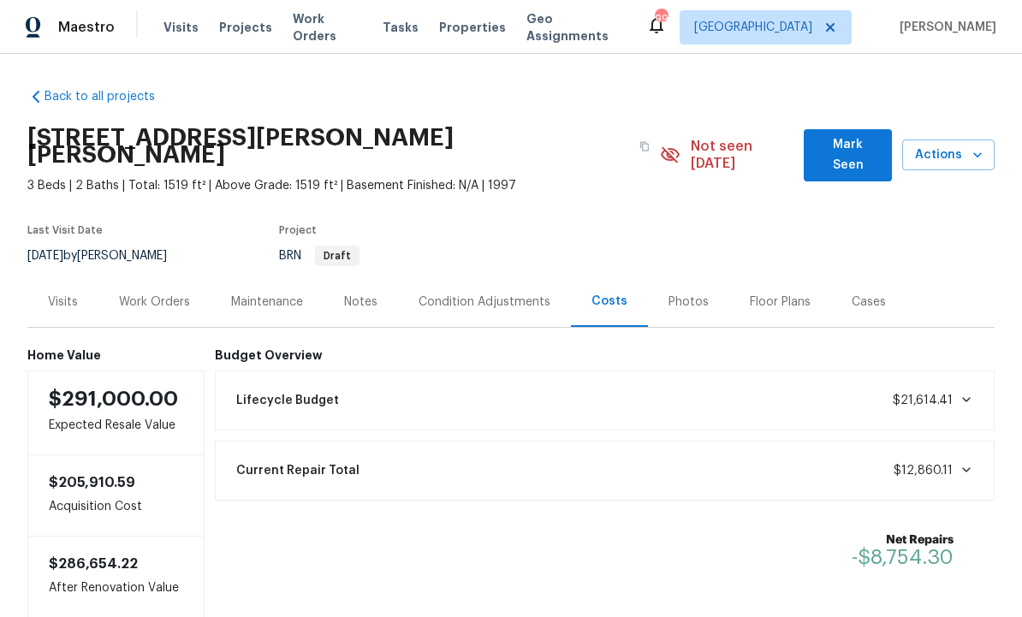 The image size is (1022, 617). Describe the element at coordinates (847, 155) in the screenshot. I see `span: Mark Seen` at that location.